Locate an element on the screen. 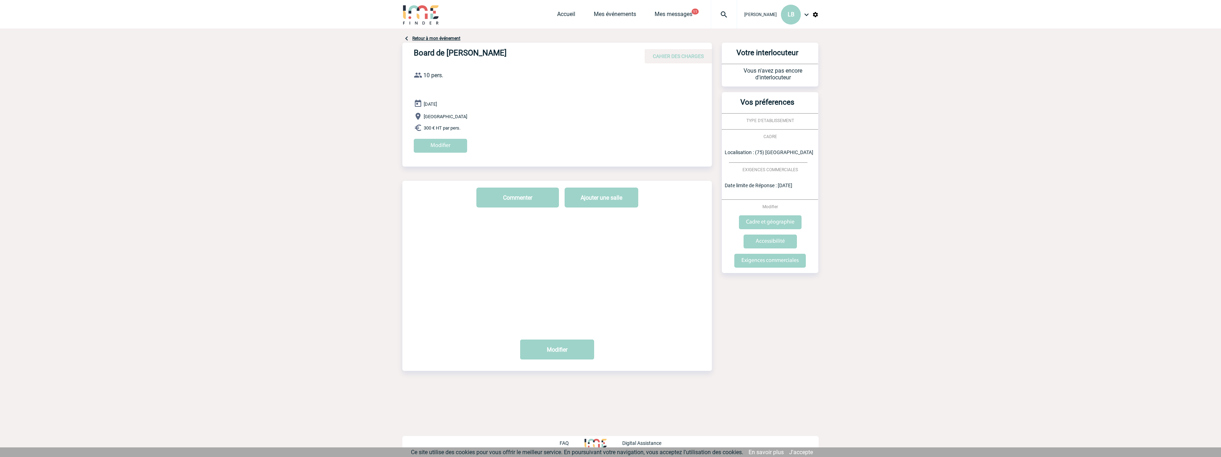 This screenshot has height=457, width=1221. a: Mes événements is located at coordinates (615, 16).